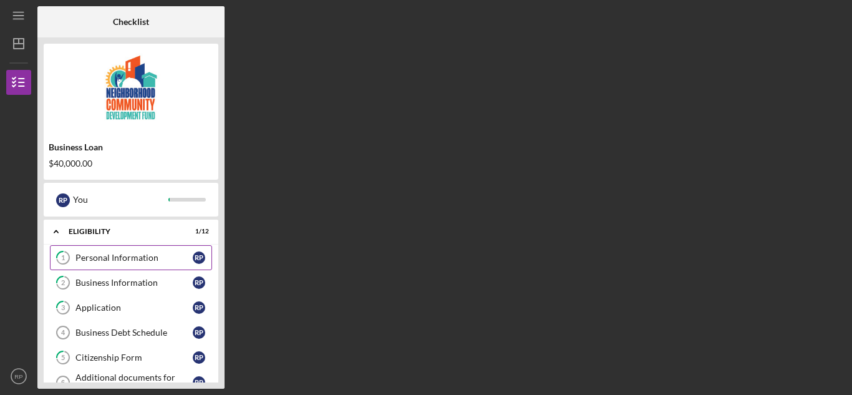  What do you see at coordinates (63, 307) in the screenshot?
I see `tspan: 3` at bounding box center [63, 307].